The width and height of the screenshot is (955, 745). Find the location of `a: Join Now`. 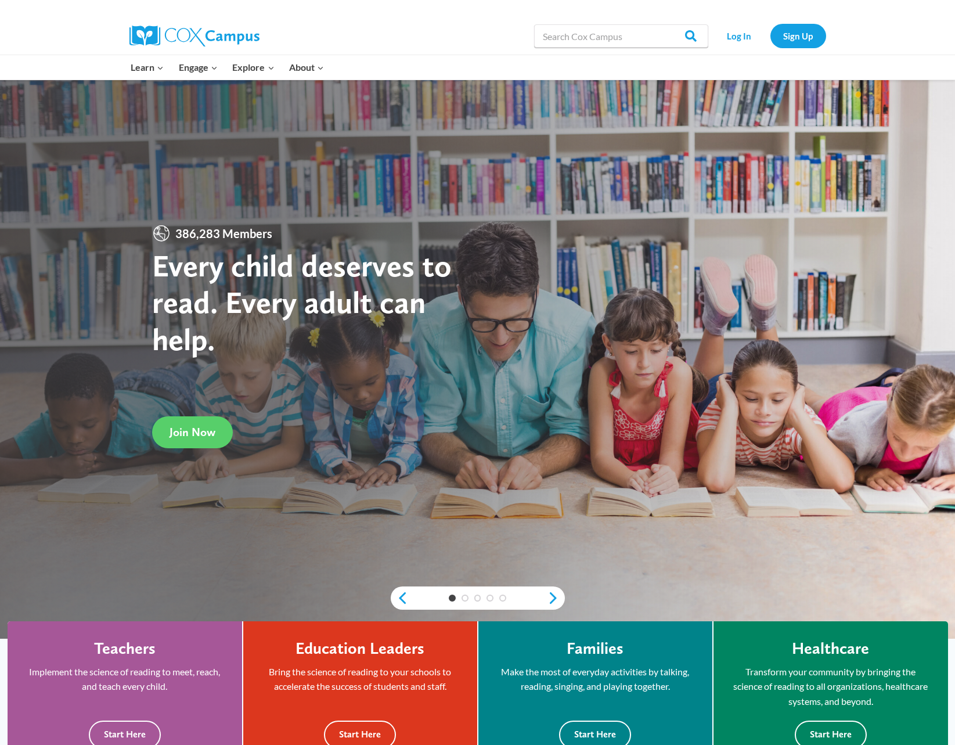

a: Join Now is located at coordinates (192, 432).